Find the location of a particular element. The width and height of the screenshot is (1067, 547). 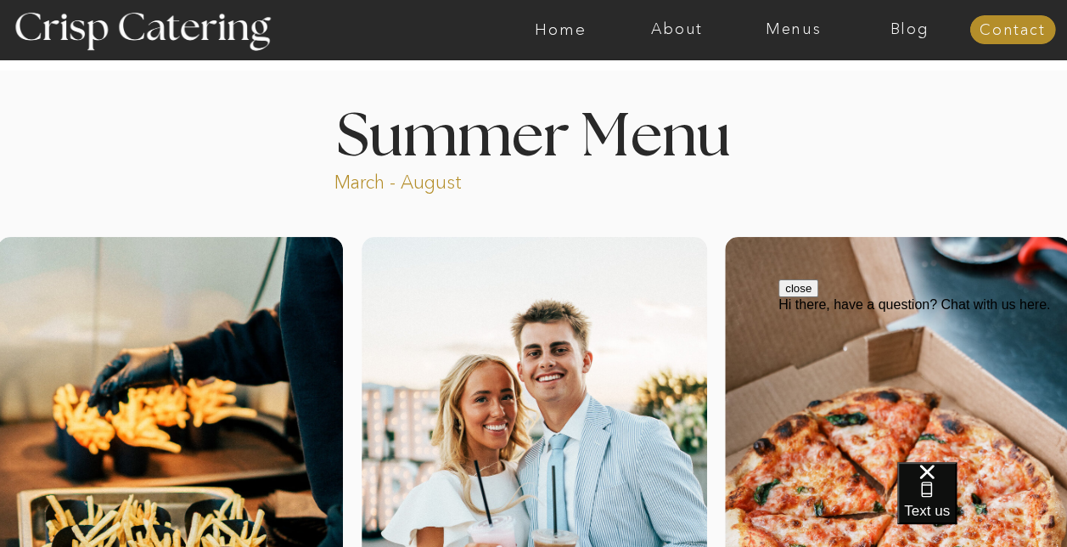

a: About is located at coordinates (677, 30).